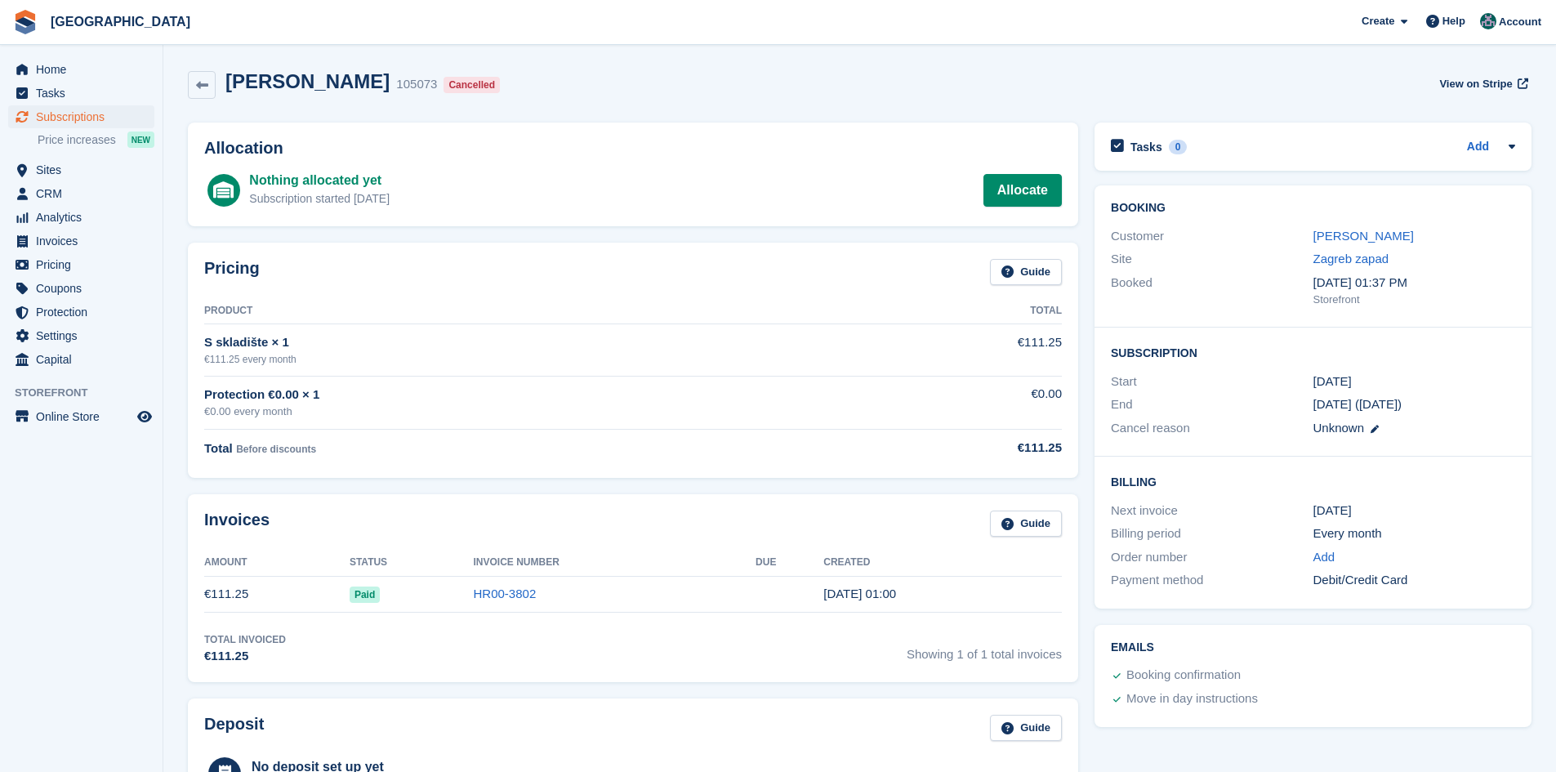 This screenshot has width=1556, height=772. Describe the element at coordinates (85, 117) in the screenshot. I see `span: Subscriptions` at that location.